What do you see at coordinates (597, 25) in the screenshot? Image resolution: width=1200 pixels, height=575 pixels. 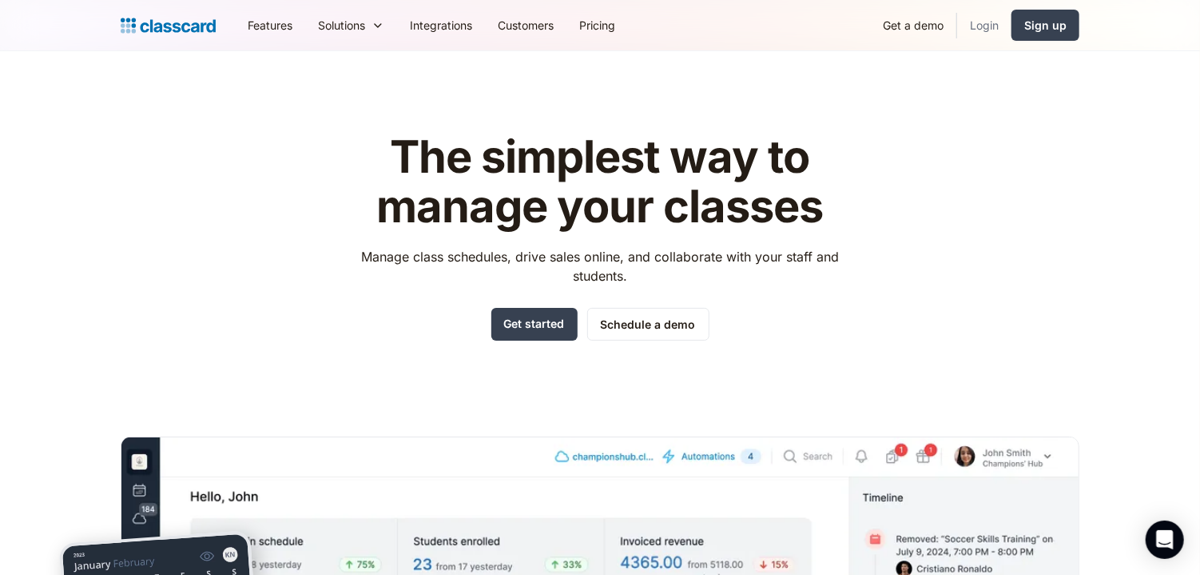 I see `a: Pricing` at bounding box center [597, 25].